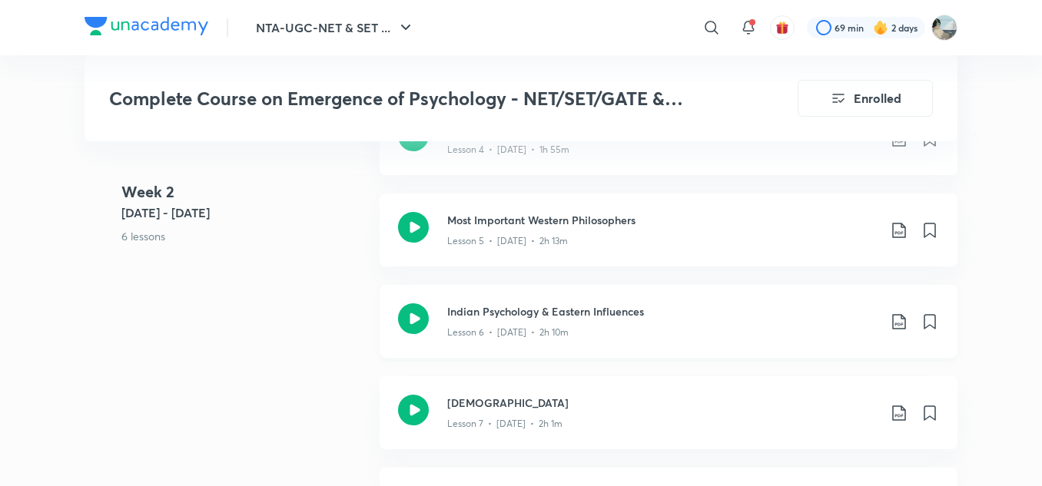  I want to click on button: Enrolled, so click(865, 98).